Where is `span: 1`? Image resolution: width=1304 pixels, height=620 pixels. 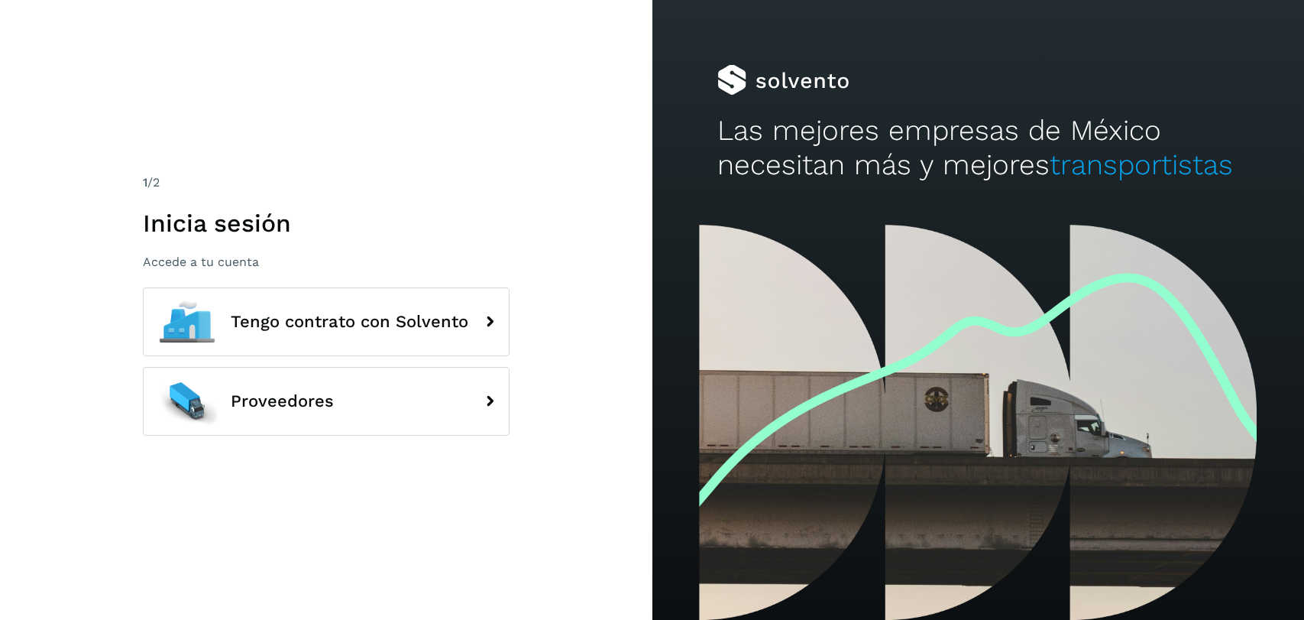 span: 1 is located at coordinates (145, 182).